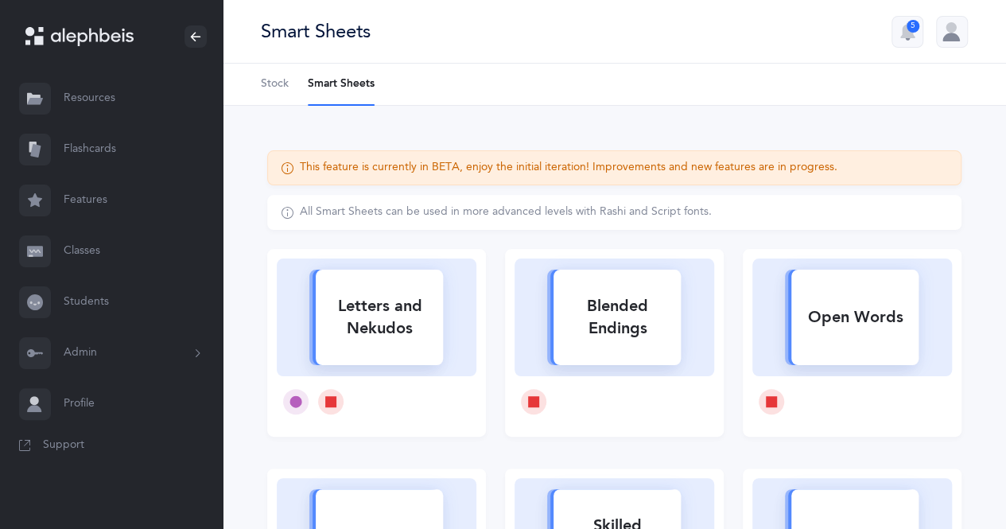 Image resolution: width=1006 pixels, height=529 pixels. Describe the element at coordinates (913, 26) in the screenshot. I see `div: 5` at that location.